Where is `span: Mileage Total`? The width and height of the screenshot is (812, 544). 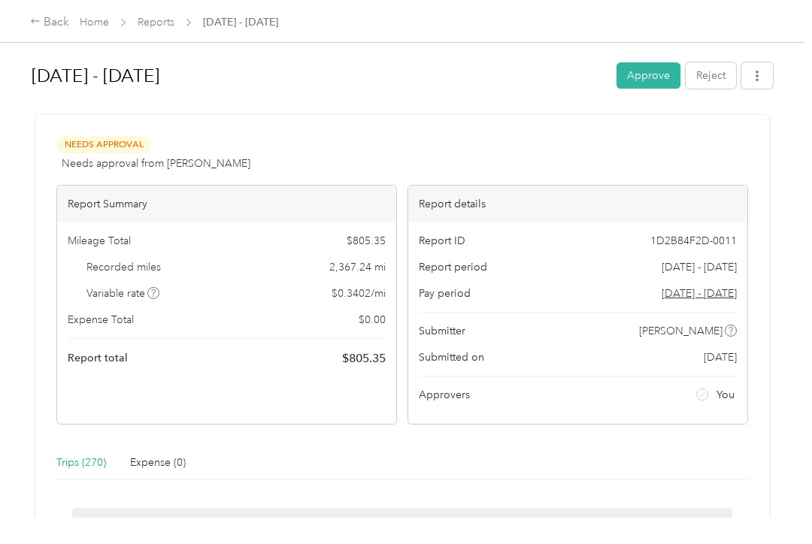
span: Mileage Total is located at coordinates (99, 241).